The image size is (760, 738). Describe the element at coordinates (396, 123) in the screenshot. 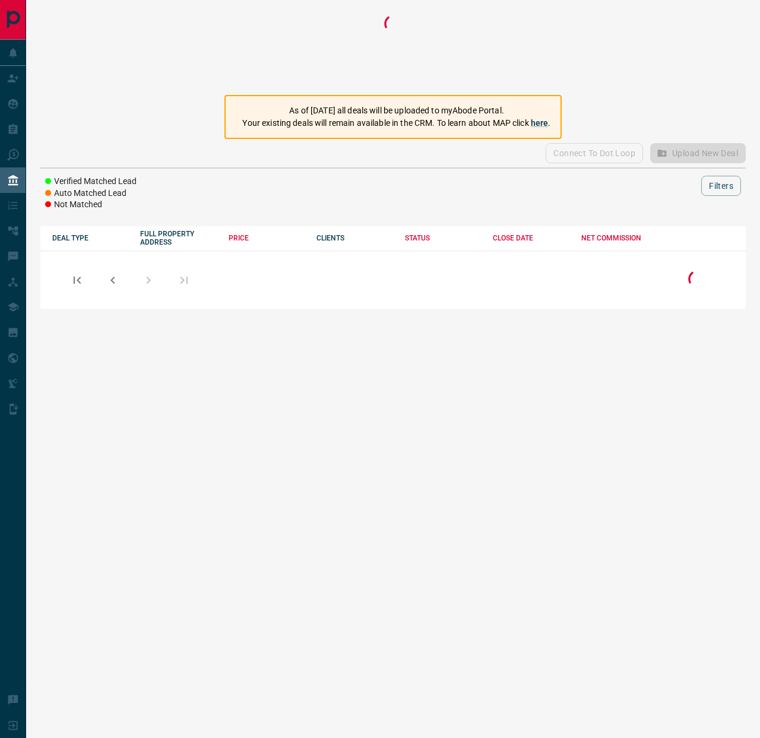

I see `p: Your existing deals will remain available in the CRM. To learn about MAP click .` at that location.